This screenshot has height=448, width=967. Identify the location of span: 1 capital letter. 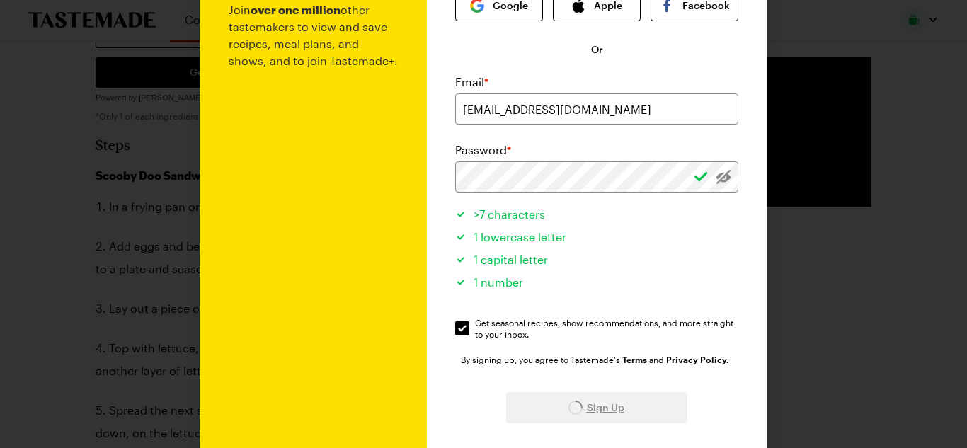
(511, 259).